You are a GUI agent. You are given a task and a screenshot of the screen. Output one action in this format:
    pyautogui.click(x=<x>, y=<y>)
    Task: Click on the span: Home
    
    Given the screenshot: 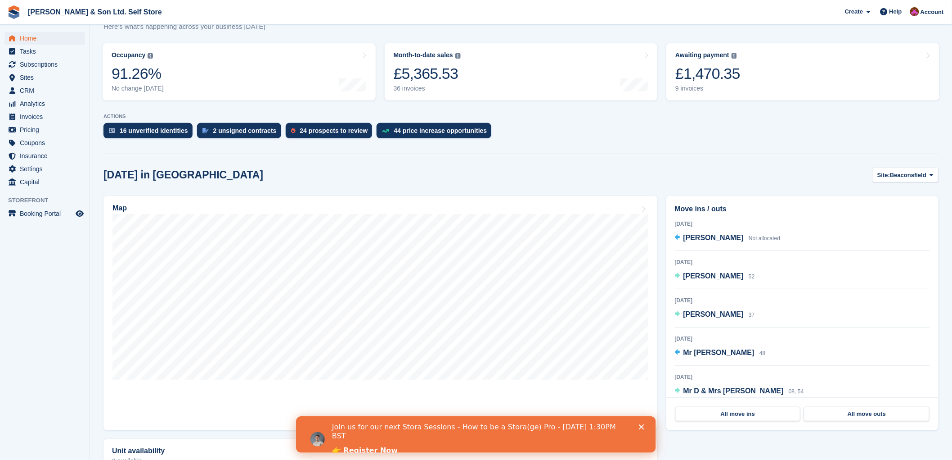 What is the action you would take?
    pyautogui.click(x=47, y=38)
    